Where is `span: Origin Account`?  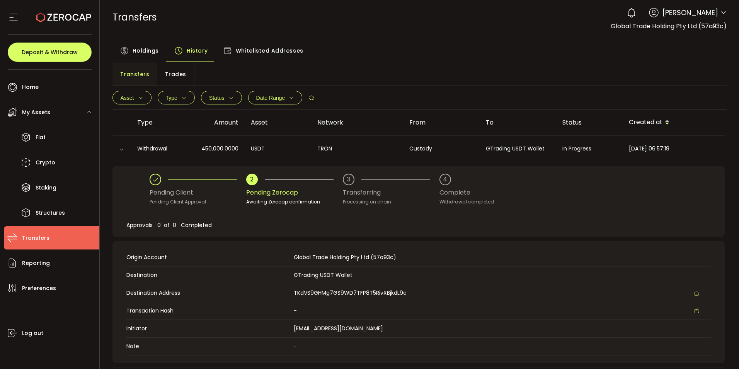
span: Origin Account is located at coordinates (208, 257).